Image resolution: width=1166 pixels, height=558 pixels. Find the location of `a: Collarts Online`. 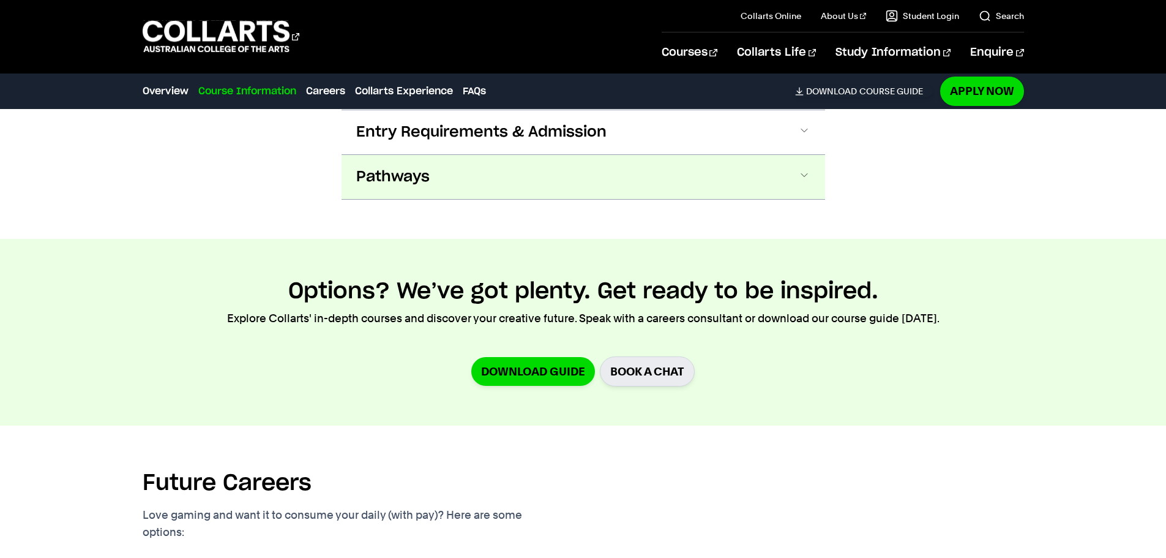

a: Collarts Online is located at coordinates (771, 16).